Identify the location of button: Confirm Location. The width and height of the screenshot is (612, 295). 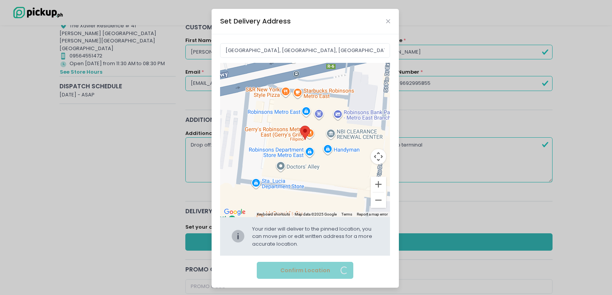
(305, 271).